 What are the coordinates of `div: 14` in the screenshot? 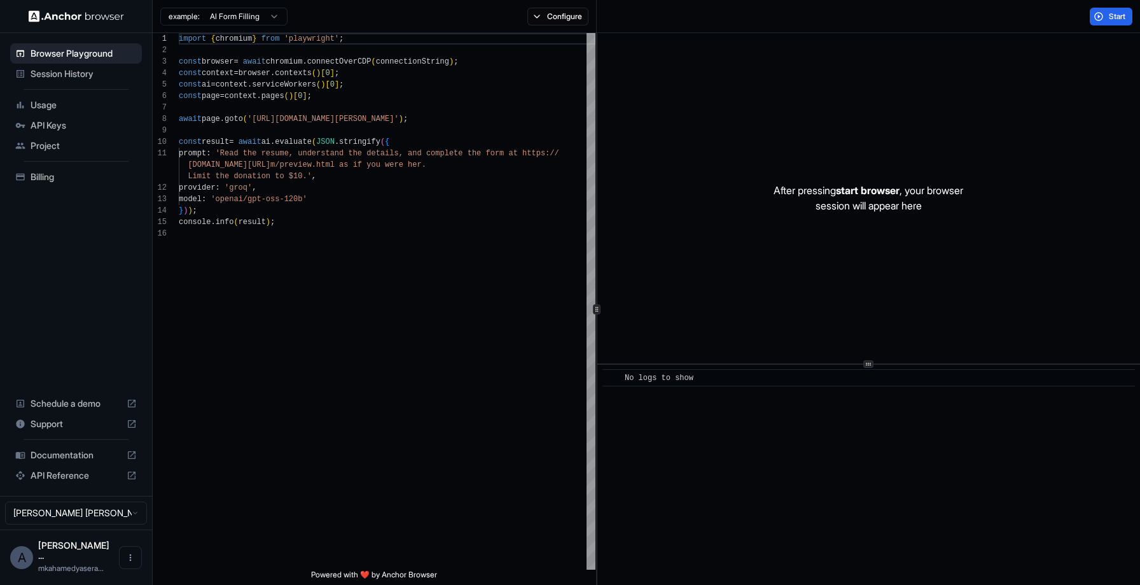 It's located at (160, 211).